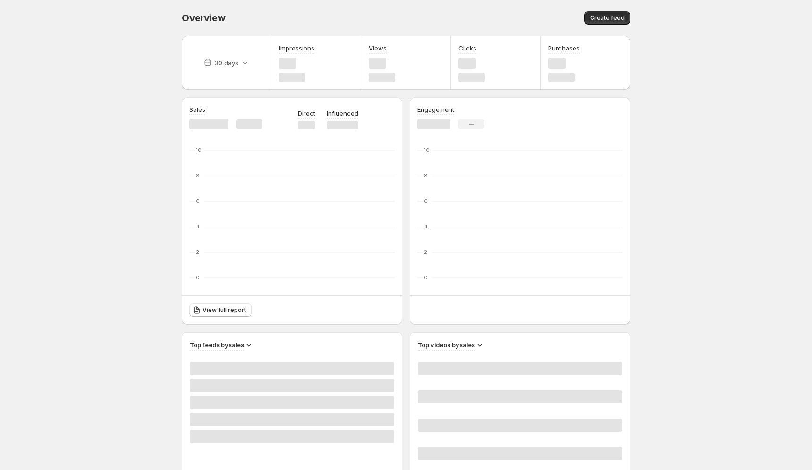 This screenshot has height=470, width=812. I want to click on button: Create feed, so click(607, 18).